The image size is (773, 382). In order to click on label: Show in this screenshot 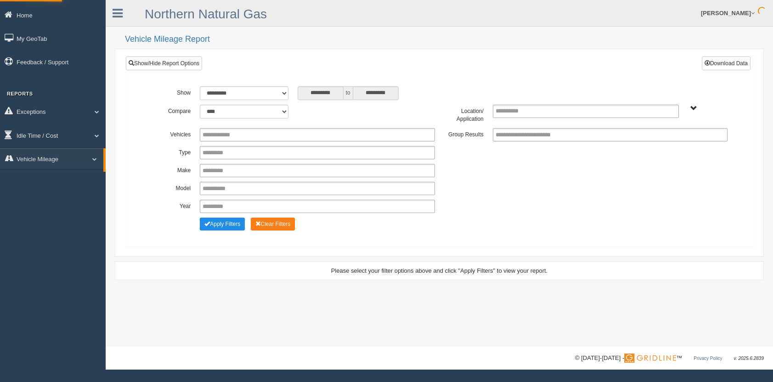, I will do `click(171, 92)`.